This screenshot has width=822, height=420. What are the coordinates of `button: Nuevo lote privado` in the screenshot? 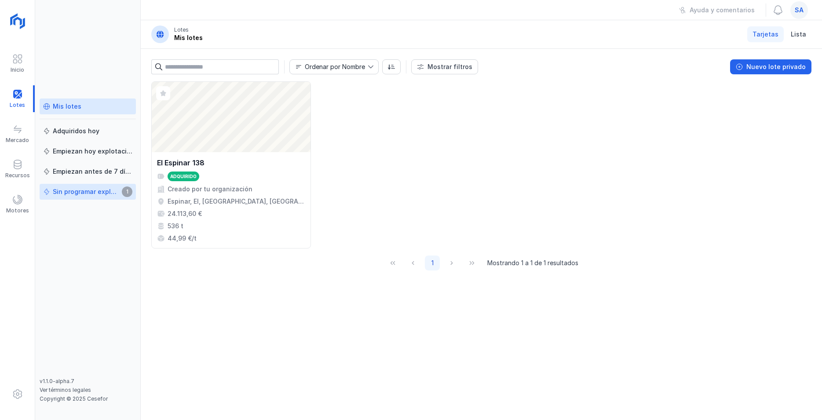 It's located at (770, 67).